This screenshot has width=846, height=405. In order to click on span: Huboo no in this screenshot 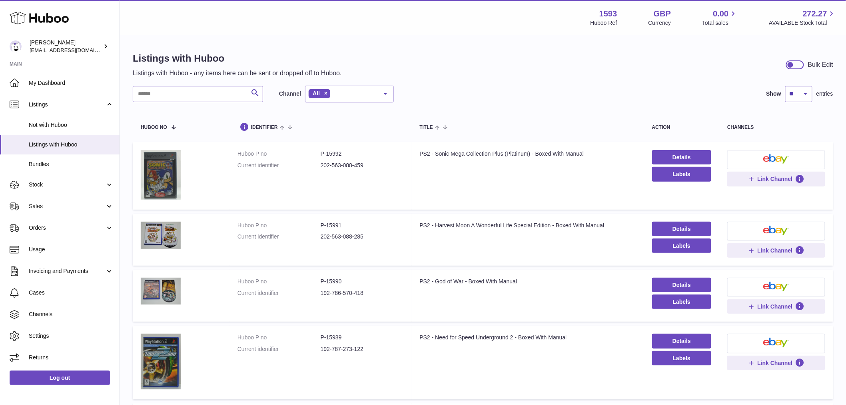, I will do `click(154, 127)`.